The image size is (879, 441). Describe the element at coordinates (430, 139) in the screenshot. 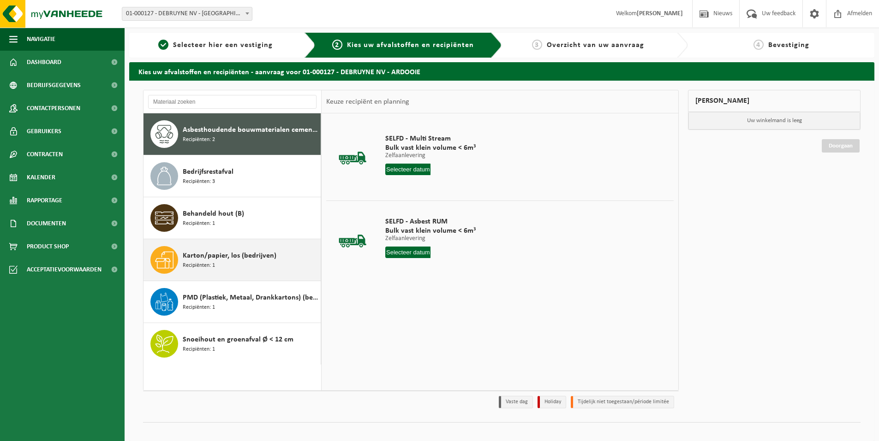

I see `span: SELFD - Multi Stream` at that location.